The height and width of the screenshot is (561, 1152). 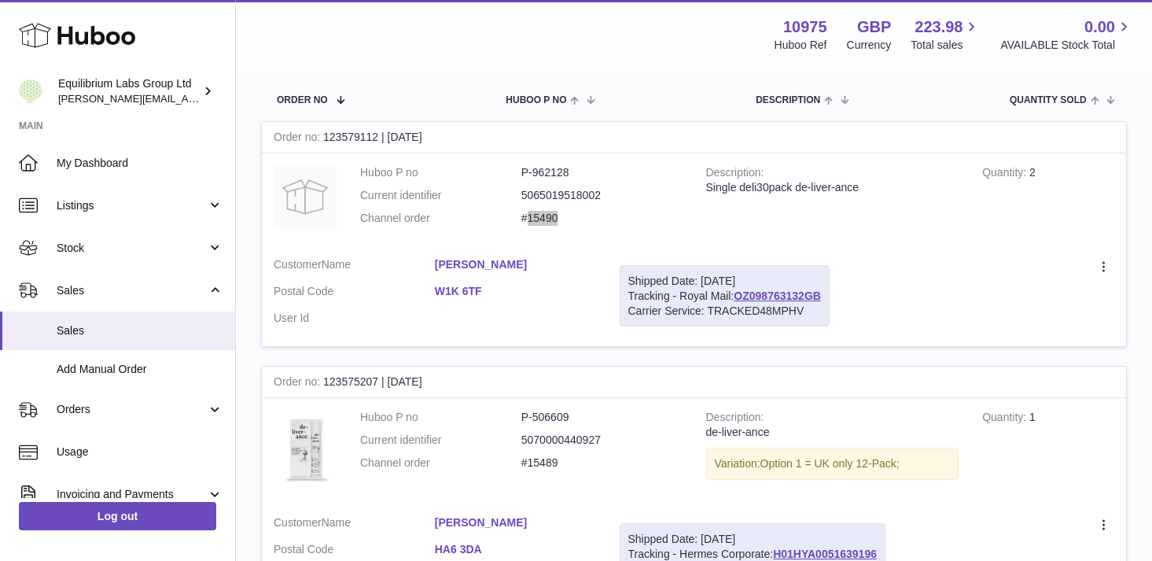 What do you see at coordinates (830, 463) in the screenshot?
I see `span: Option 1 = UK only 12-Pack;` at bounding box center [830, 463].